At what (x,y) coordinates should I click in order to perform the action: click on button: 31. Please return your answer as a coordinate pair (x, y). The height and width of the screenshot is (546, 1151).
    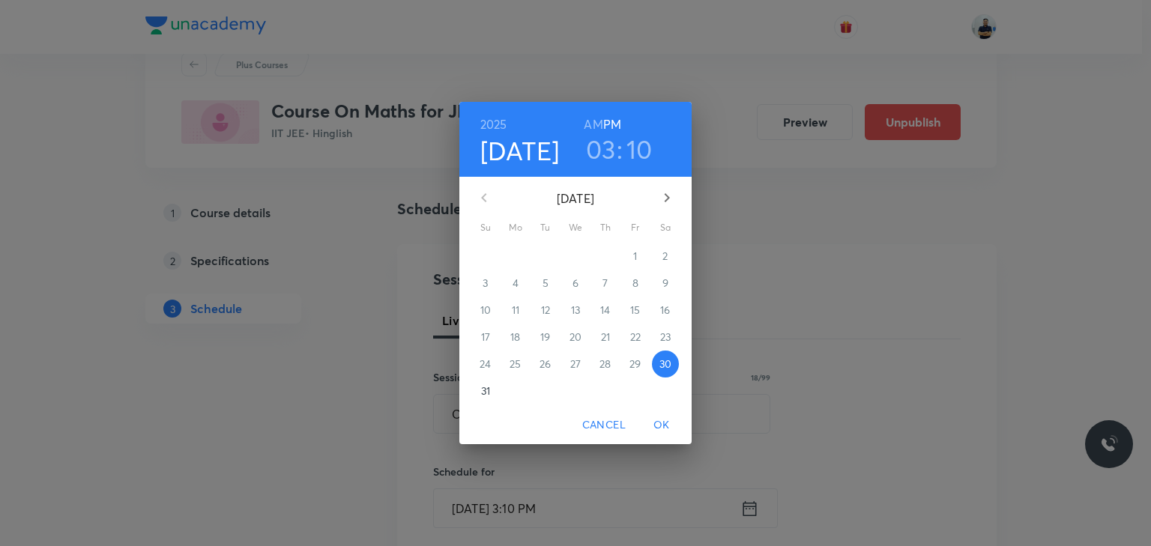
    Looking at the image, I should click on (486, 391).